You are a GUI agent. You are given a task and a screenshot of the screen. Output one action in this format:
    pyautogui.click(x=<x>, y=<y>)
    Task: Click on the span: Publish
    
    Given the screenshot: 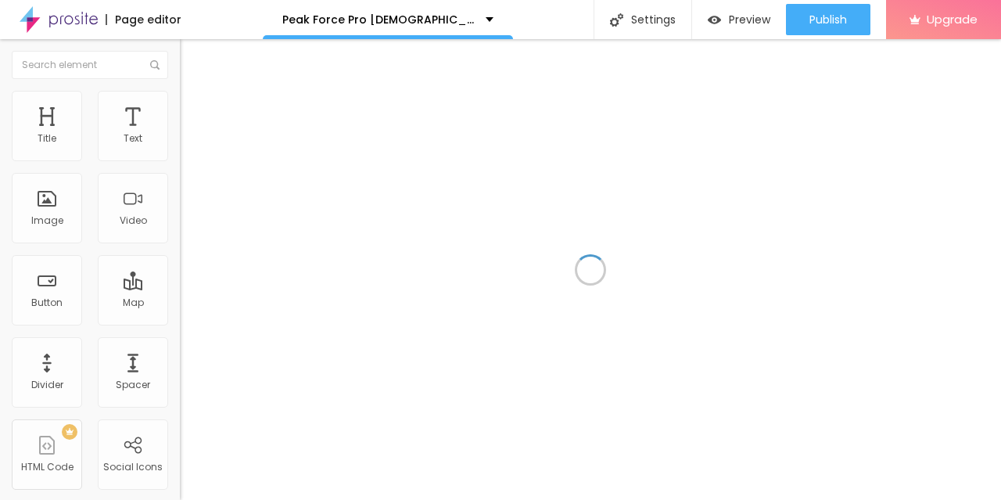 What is the action you would take?
    pyautogui.click(x=828, y=20)
    